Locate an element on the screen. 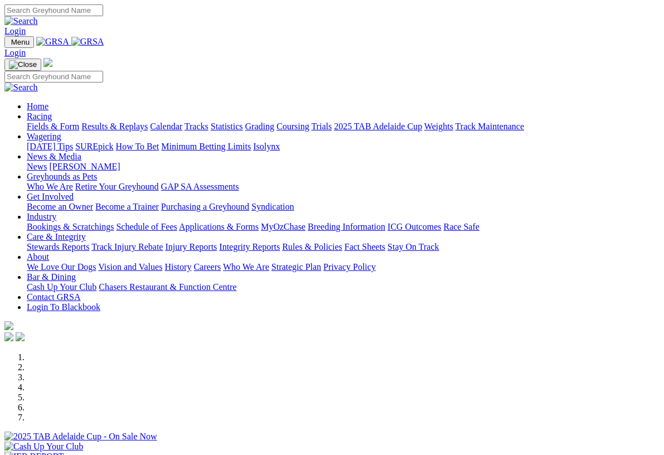 The image size is (664, 455). a: Fact Sheets is located at coordinates (365, 247).